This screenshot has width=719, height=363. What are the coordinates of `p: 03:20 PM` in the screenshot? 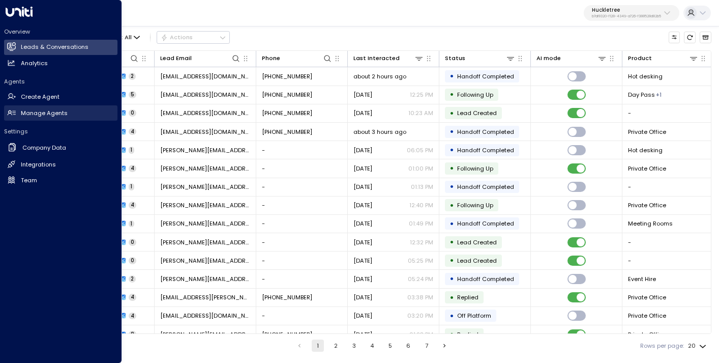 It's located at (420, 315).